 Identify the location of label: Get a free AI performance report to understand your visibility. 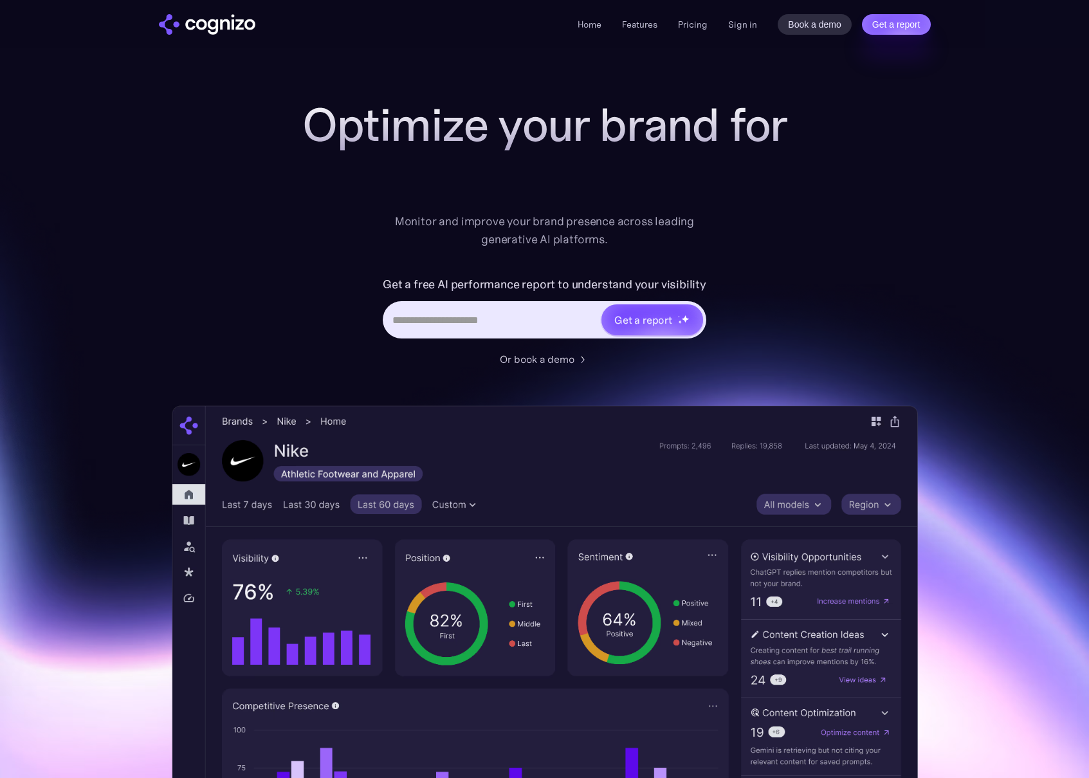
(544, 284).